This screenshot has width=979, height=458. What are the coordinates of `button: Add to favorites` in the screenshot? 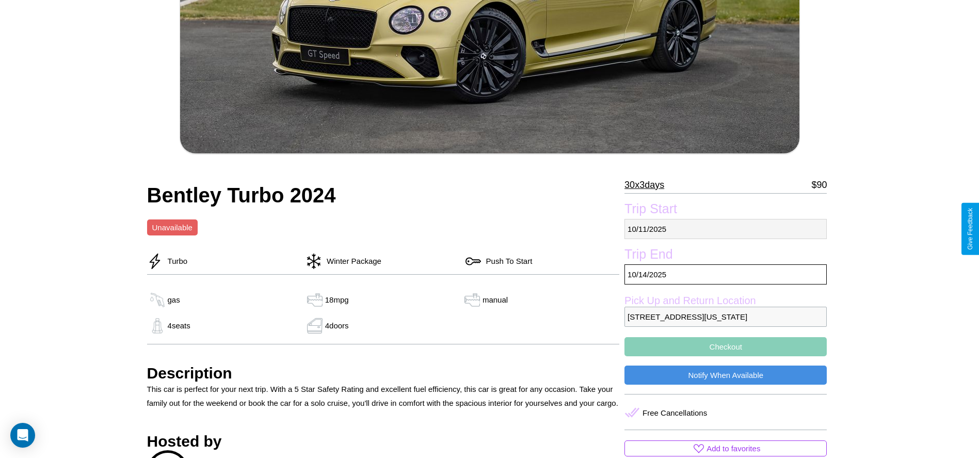 It's located at (726, 448).